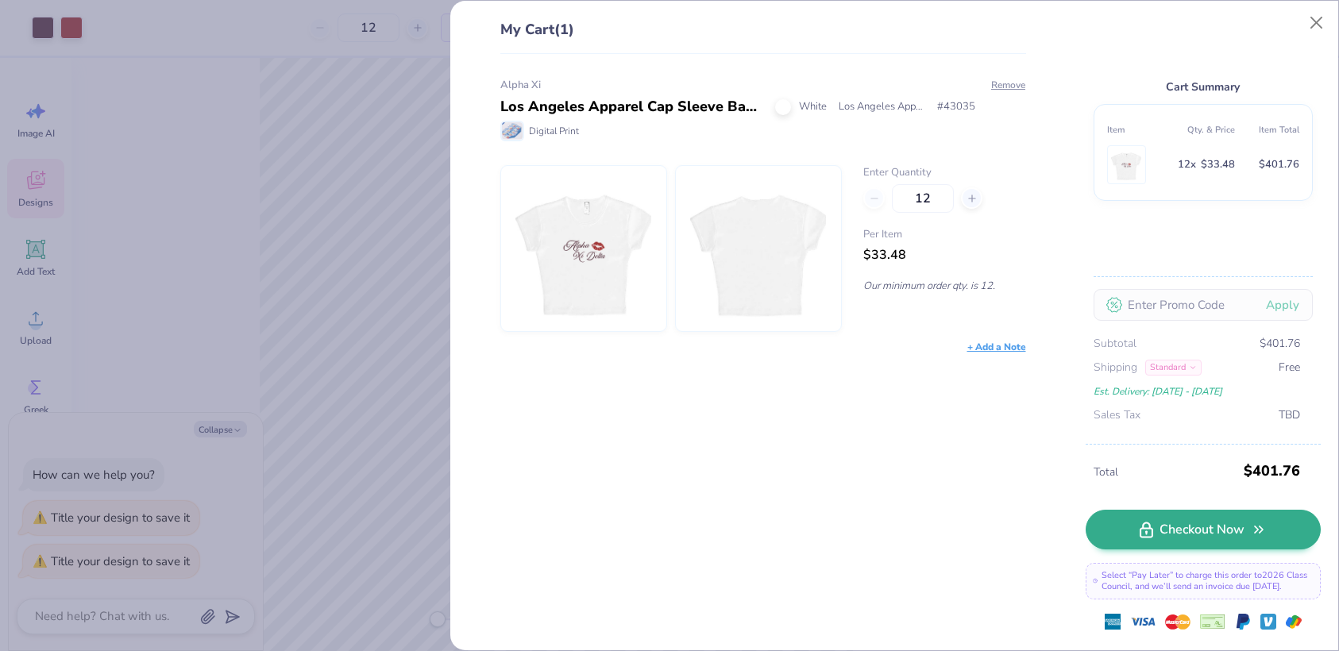 The height and width of the screenshot is (651, 1339). Describe the element at coordinates (1143, 622) in the screenshot. I see `img: visa` at that location.